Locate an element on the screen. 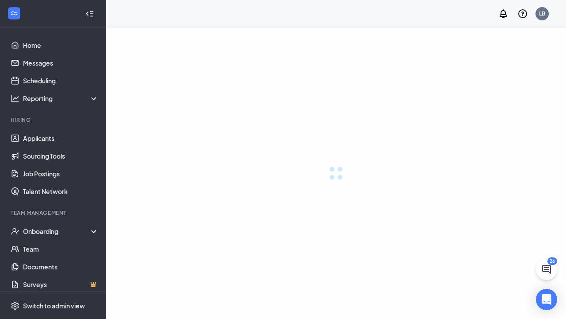 This screenshot has height=319, width=566. a: Documents is located at coordinates (61, 266).